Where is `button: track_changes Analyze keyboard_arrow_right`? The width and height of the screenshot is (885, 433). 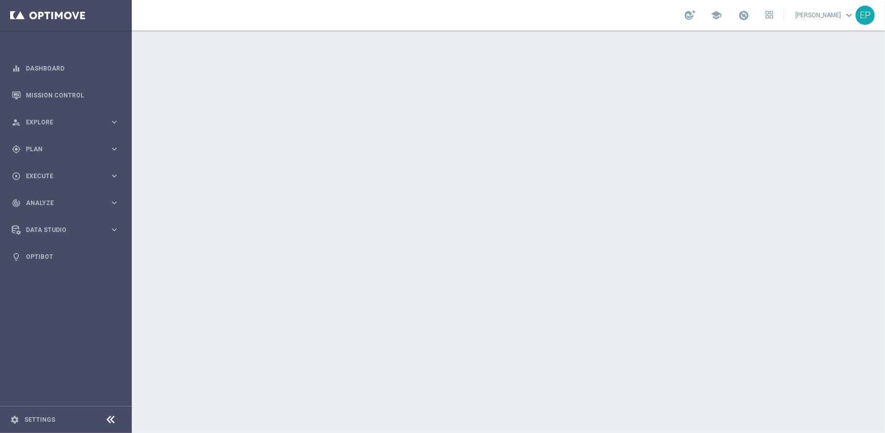
button: track_changes Analyze keyboard_arrow_right is located at coordinates (65, 203).